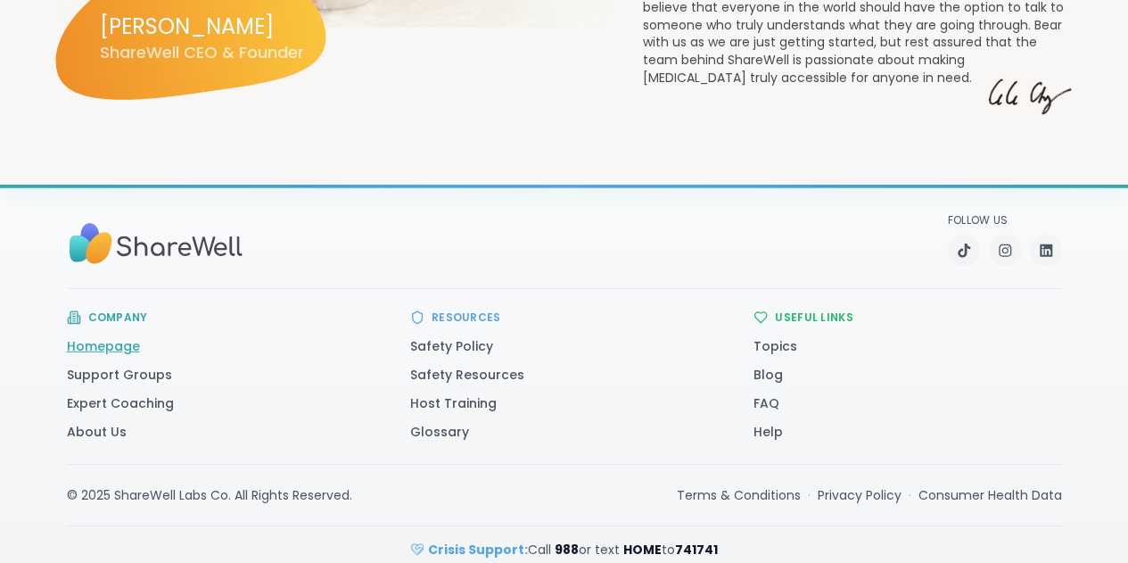 This screenshot has width=1128, height=563. What do you see at coordinates (768, 374) in the screenshot?
I see `a: Blog` at bounding box center [768, 374].